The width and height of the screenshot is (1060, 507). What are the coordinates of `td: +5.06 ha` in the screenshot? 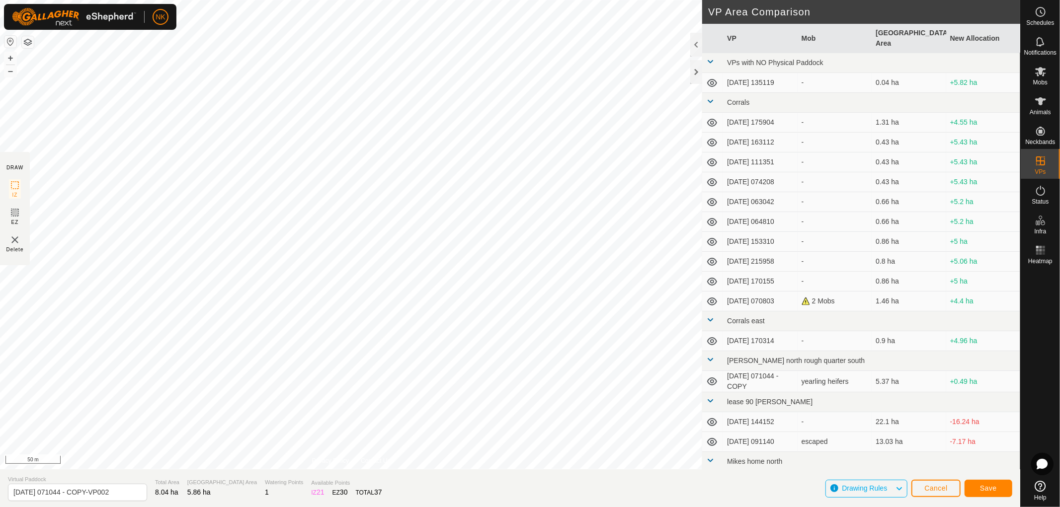 It's located at (983, 262).